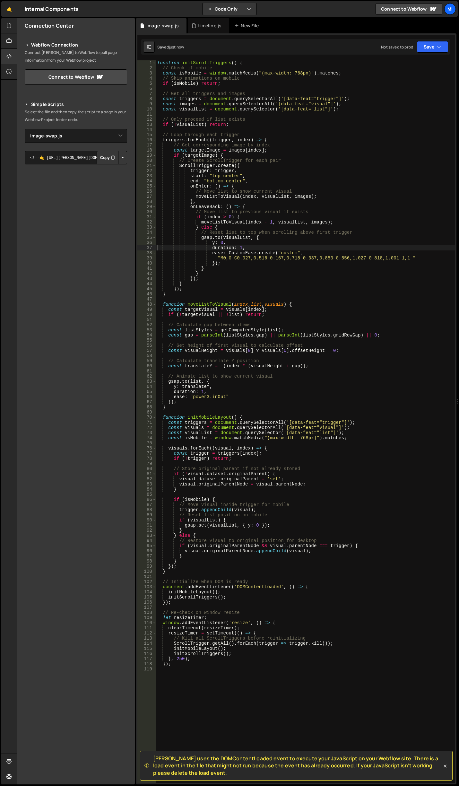 This screenshot has height=786, width=459. What do you see at coordinates (147, 664) in the screenshot?
I see `div: 118` at bounding box center [147, 664].